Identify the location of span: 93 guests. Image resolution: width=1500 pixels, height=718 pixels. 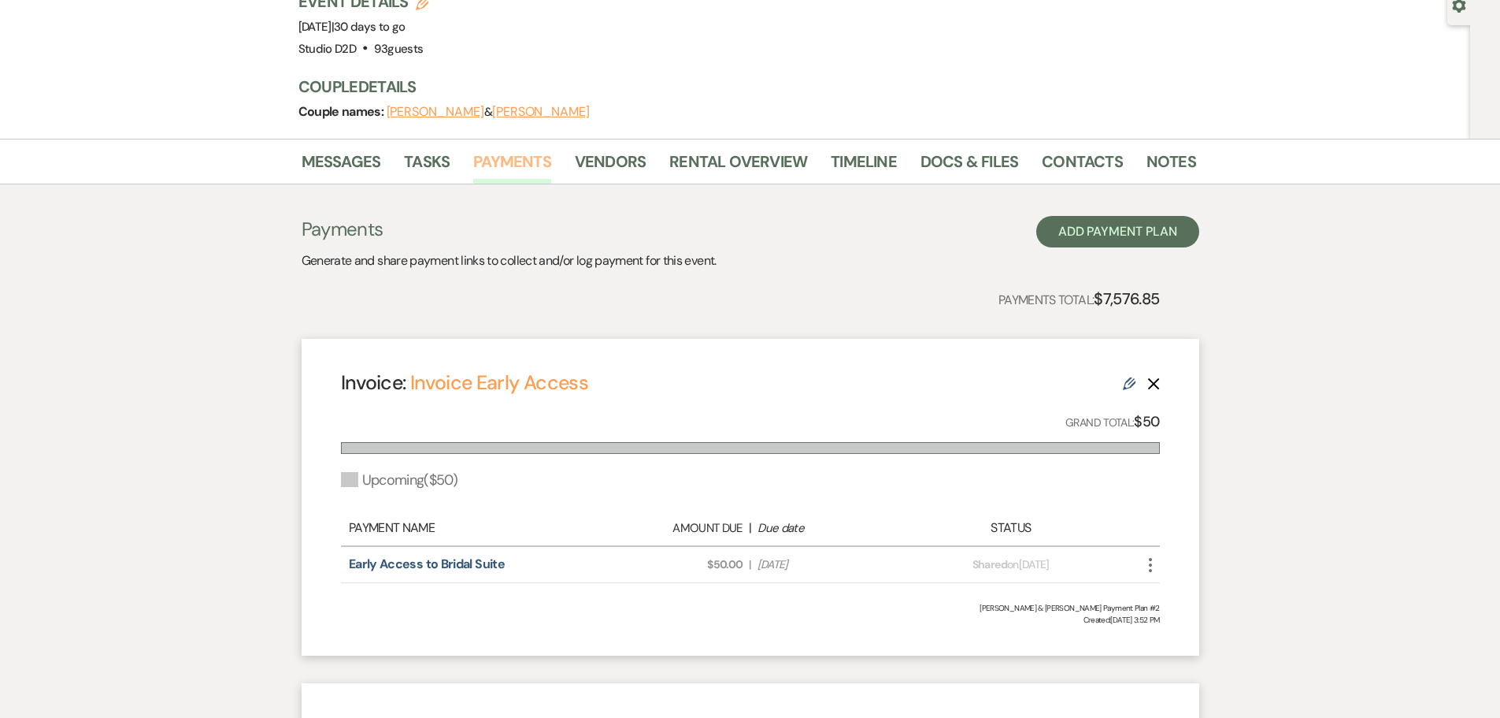
(399, 49).